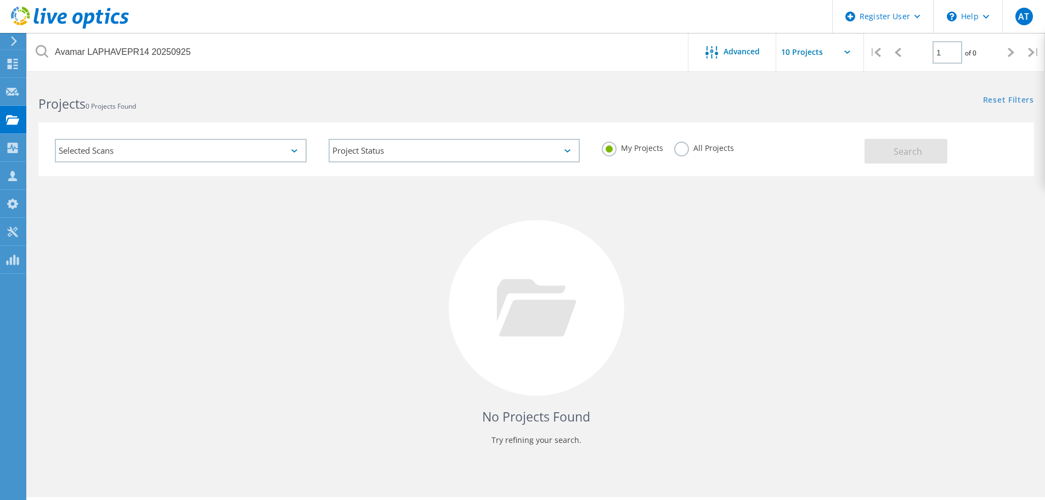 This screenshot has height=500, width=1045. I want to click on a: Reset Filters, so click(1009, 100).